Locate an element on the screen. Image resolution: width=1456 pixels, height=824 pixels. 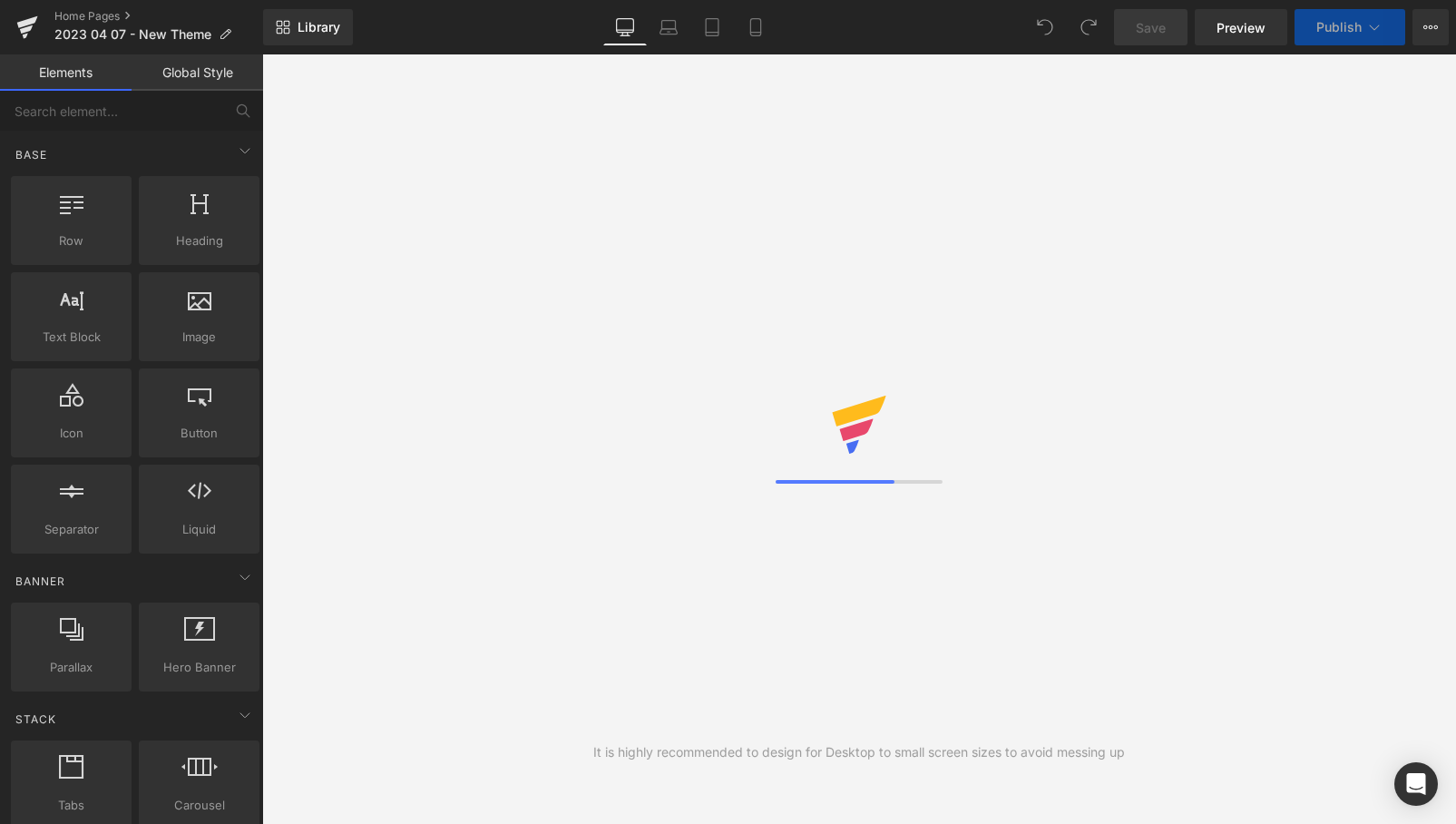
a: Desktop is located at coordinates (625, 28).